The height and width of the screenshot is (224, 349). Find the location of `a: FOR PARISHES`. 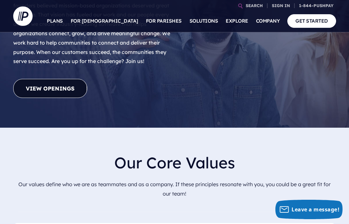

a: FOR PARISHES is located at coordinates (164, 21).